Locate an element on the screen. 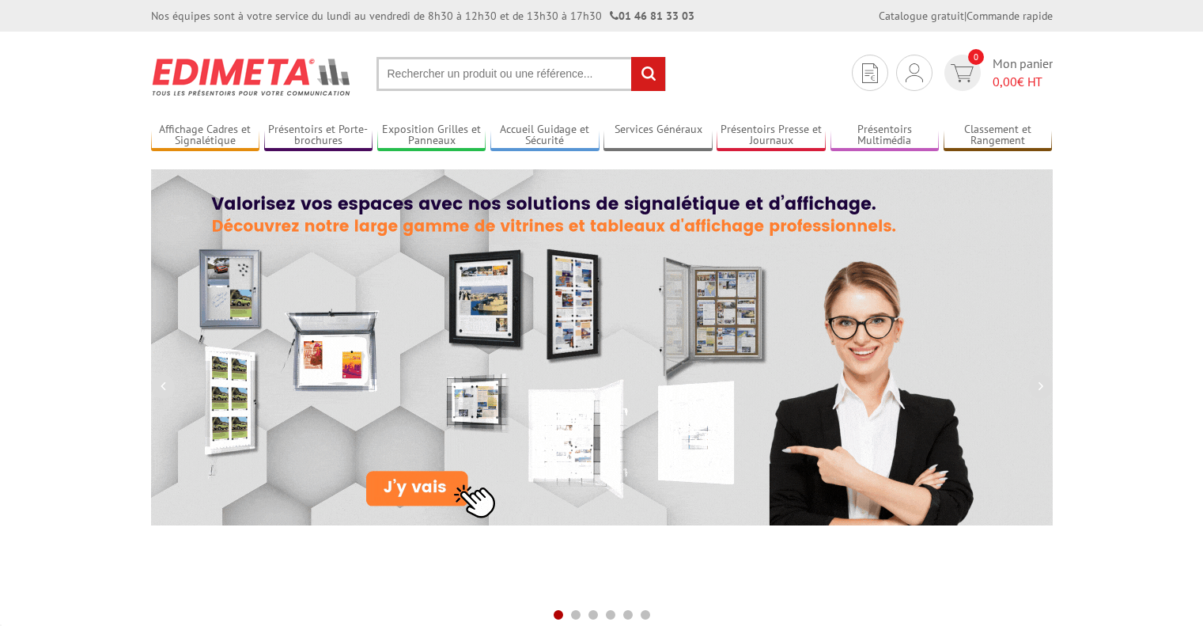 This screenshot has width=1203, height=626. span: 0,00 is located at coordinates (1005, 81).